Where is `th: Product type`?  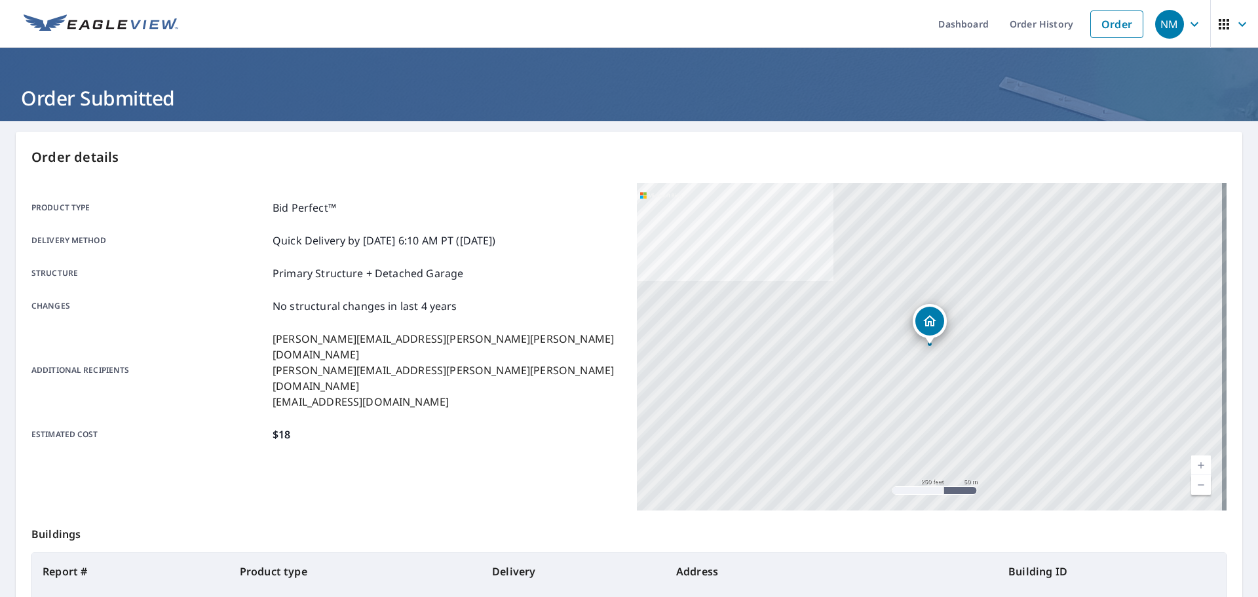 th: Product type is located at coordinates (355, 571).